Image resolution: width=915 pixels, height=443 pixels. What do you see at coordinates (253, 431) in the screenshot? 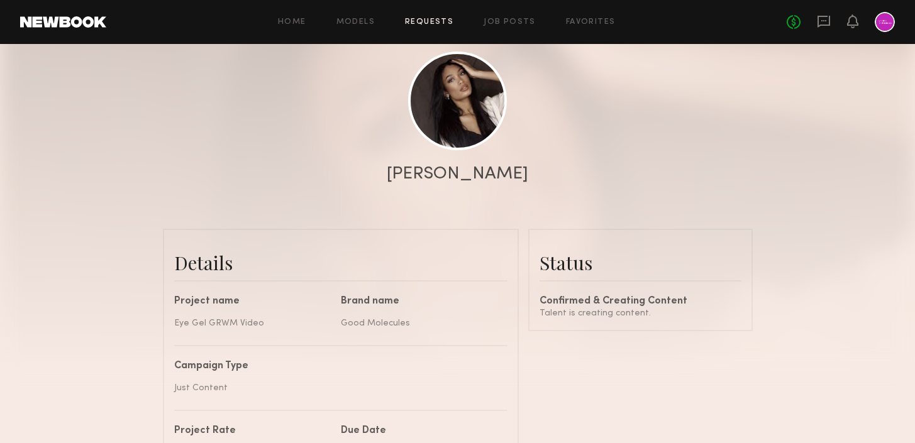
I see `div: Project Rate` at bounding box center [253, 431].